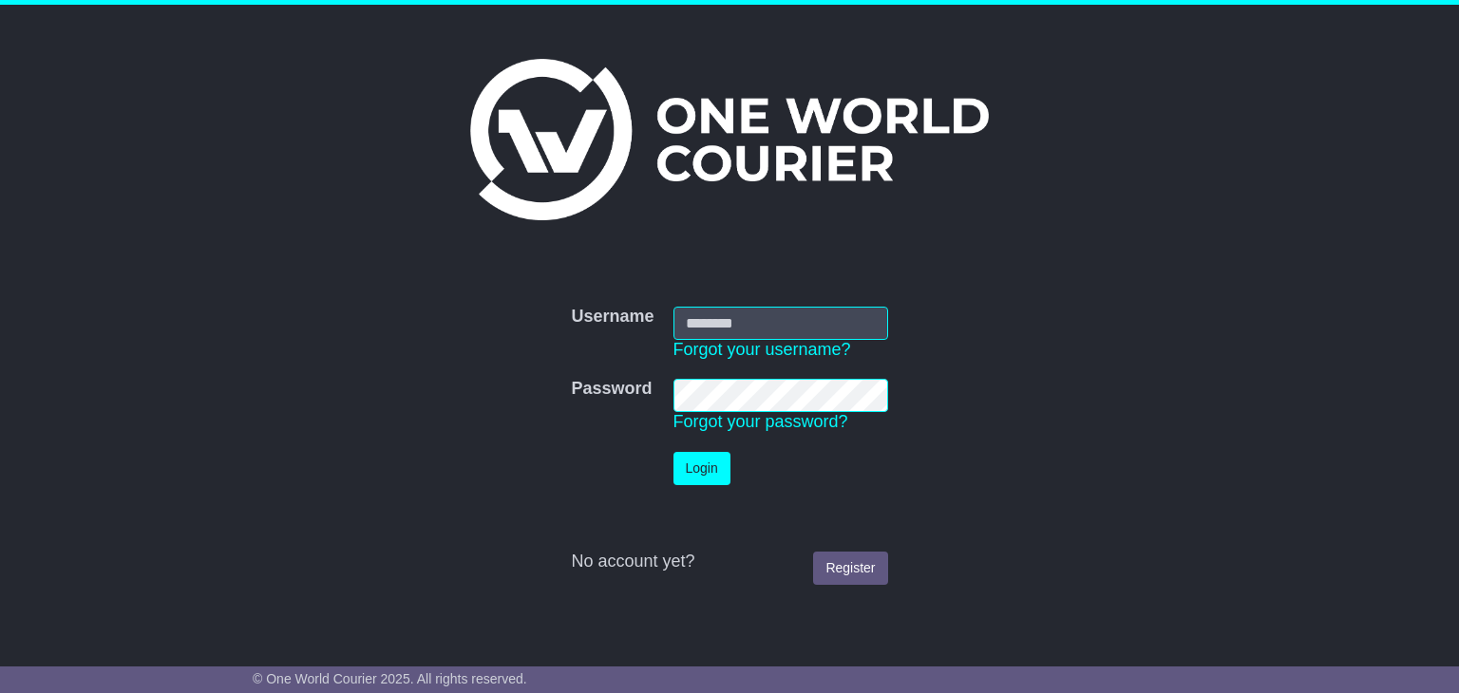 This screenshot has width=1459, height=693. Describe the element at coordinates (729, 140) in the screenshot. I see `img: One World` at that location.